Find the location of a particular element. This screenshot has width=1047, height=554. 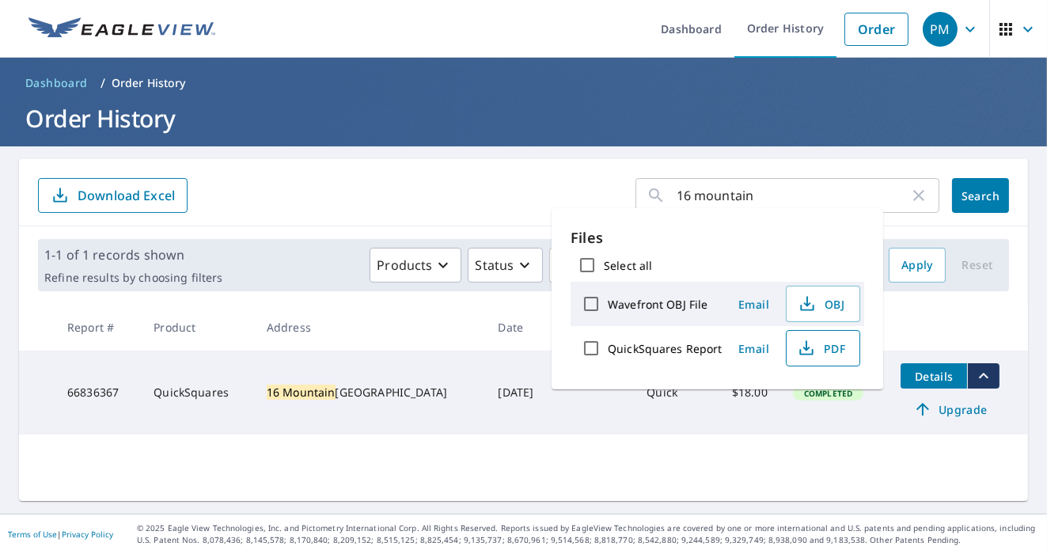

input: Address, Report #, Claim ID, etc. is located at coordinates (793, 195).